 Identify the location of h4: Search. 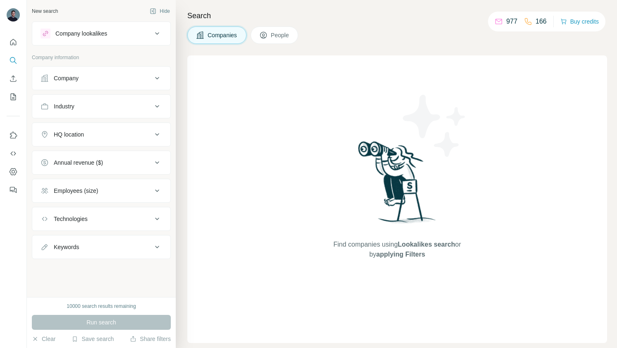
(397, 16).